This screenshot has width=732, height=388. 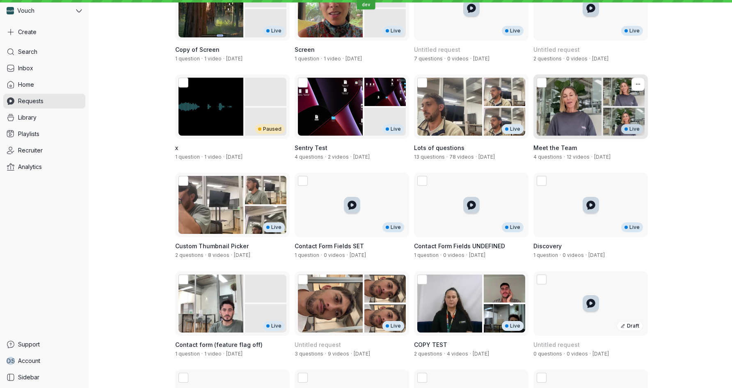 I want to click on span: Inbox, so click(x=25, y=68).